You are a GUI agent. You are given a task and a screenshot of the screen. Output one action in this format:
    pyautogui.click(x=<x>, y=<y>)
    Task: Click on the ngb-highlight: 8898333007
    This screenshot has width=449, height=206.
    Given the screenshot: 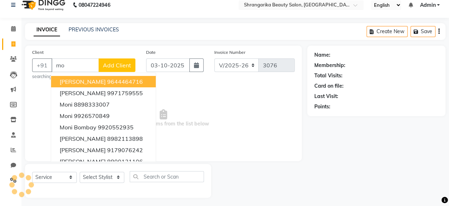 What is the action you would take?
    pyautogui.click(x=92, y=105)
    